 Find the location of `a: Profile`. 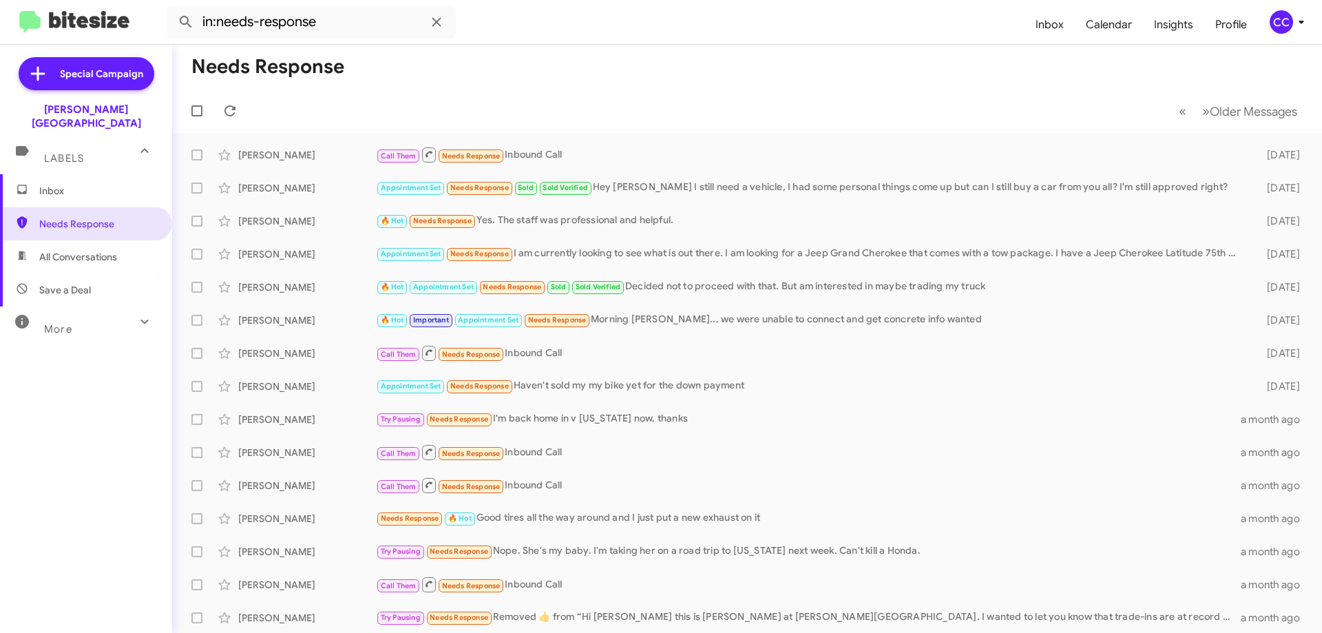

a: Profile is located at coordinates (1231, 25).